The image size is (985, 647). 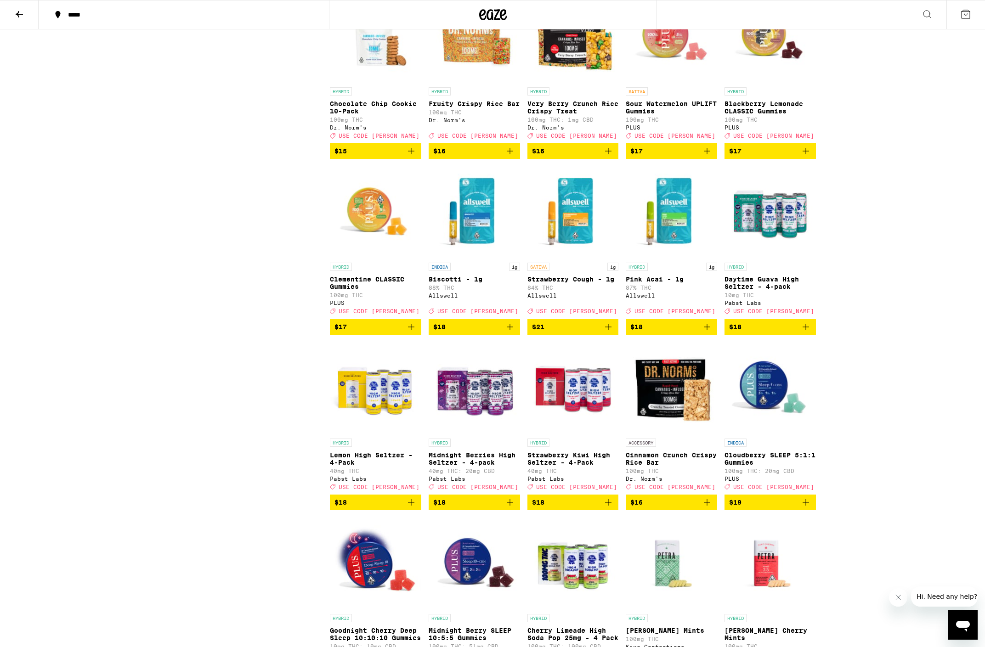 What do you see at coordinates (474, 212) in the screenshot?
I see `img: Allswell - Biscotti - 1g` at bounding box center [474, 212].